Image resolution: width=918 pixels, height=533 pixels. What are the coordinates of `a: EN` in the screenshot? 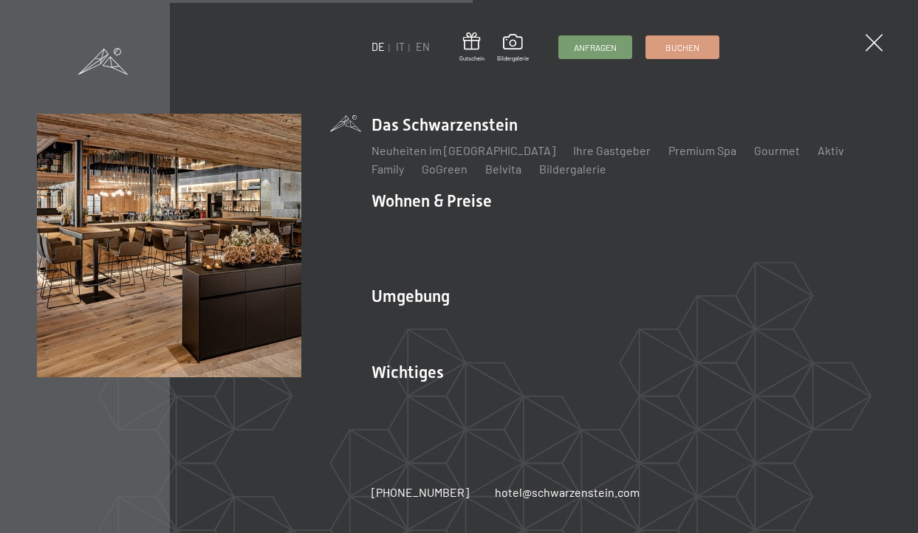 It's located at (422, 47).